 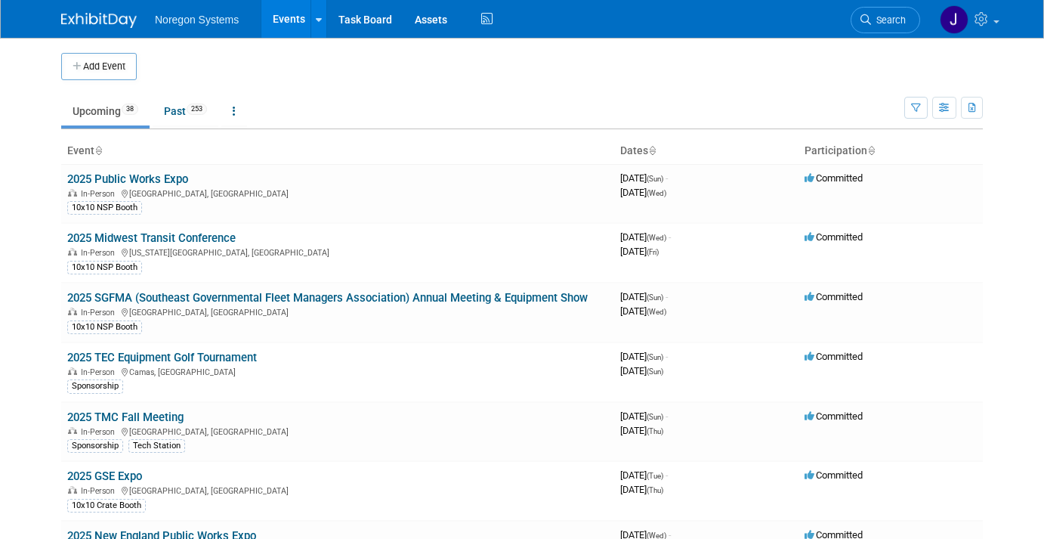 I want to click on span: Search, so click(x=889, y=20).